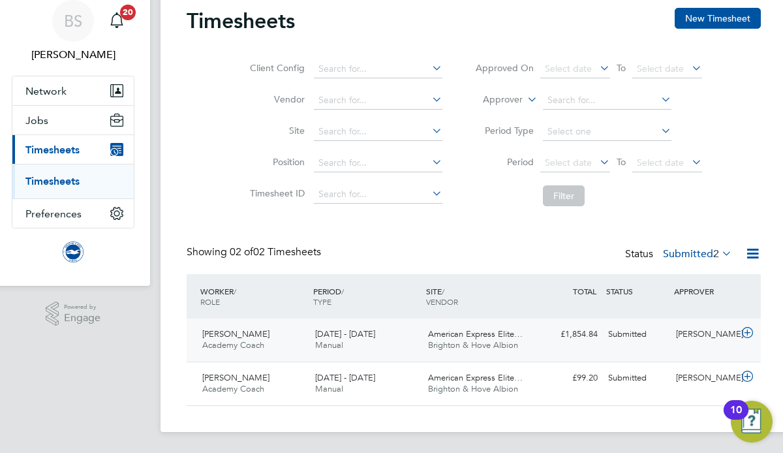  I want to click on button: New Timesheet, so click(718, 18).